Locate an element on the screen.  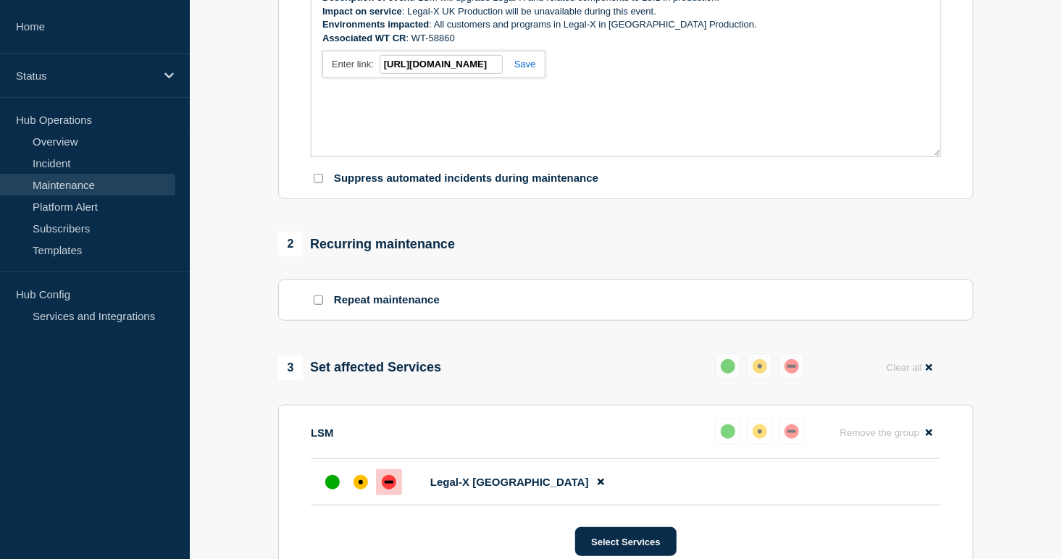
p: Suppress automated incidents during maintenance is located at coordinates (466, 178).